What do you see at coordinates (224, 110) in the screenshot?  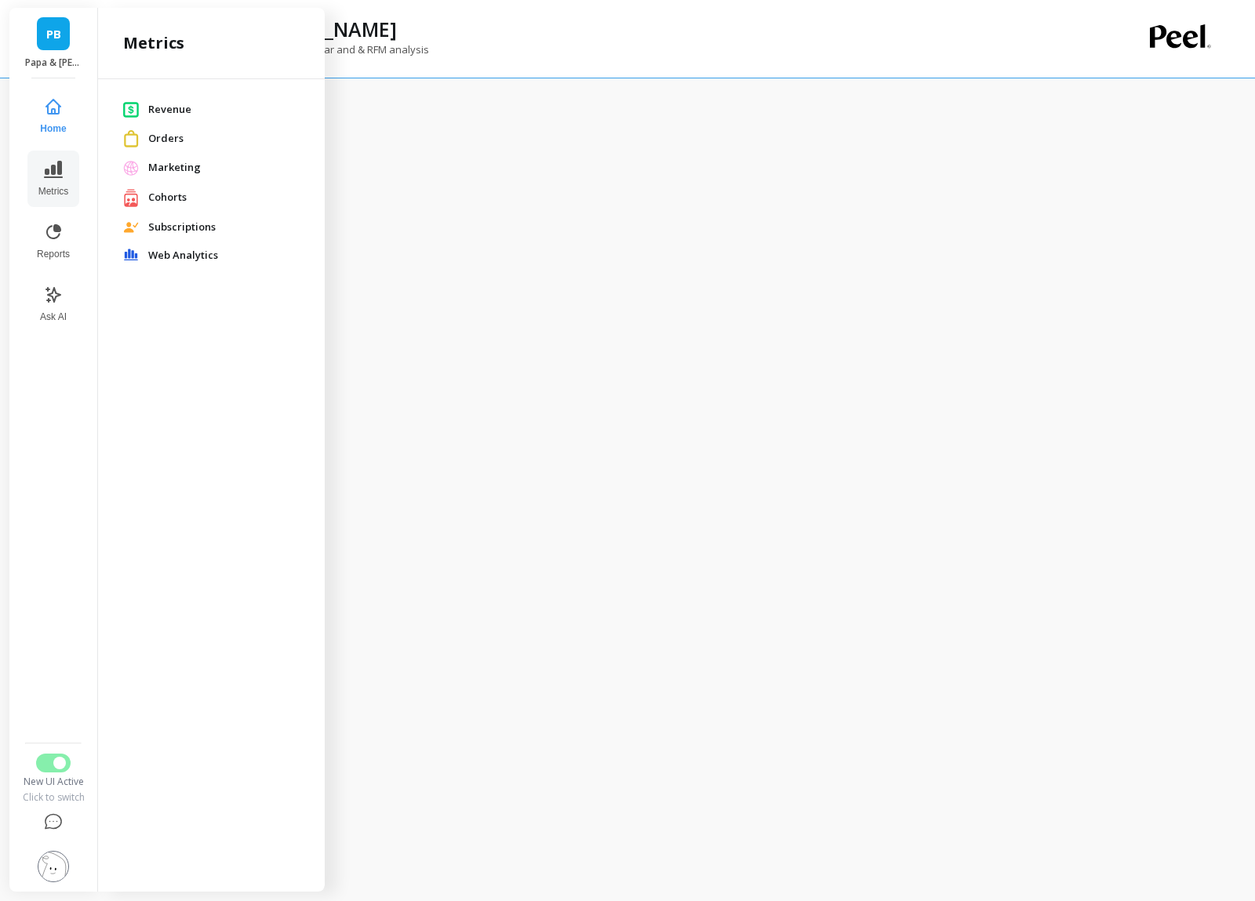 I see `span: Revenue` at bounding box center [224, 110].